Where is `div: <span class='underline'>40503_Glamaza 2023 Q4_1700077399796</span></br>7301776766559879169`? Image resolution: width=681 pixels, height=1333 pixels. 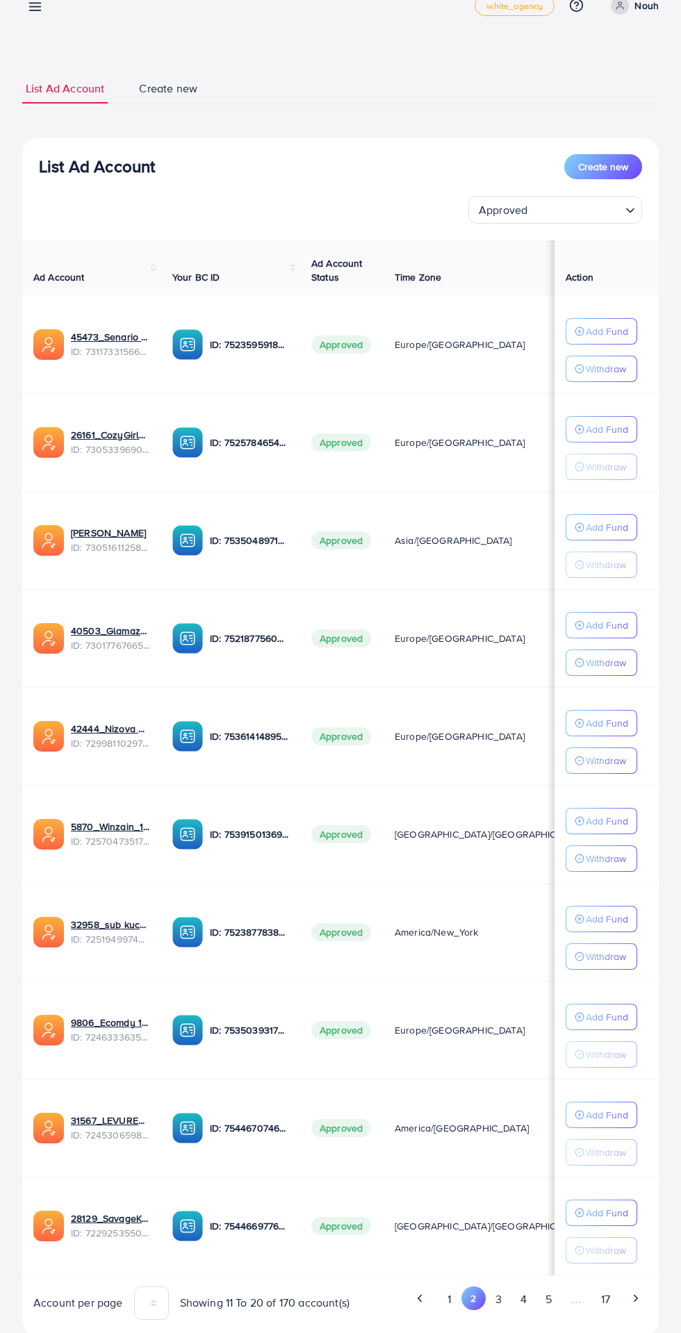
div: <span class='underline'>40503_Glamaza 2023 Q4_1700077399796</span></br>7301776766559879169 is located at coordinates (110, 638).